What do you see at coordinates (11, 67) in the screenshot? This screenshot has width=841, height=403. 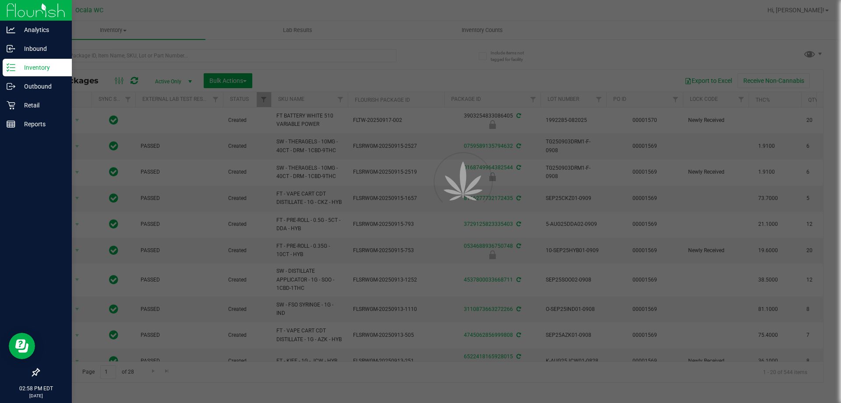 I see `inline-svg: Inventory` at bounding box center [11, 67].